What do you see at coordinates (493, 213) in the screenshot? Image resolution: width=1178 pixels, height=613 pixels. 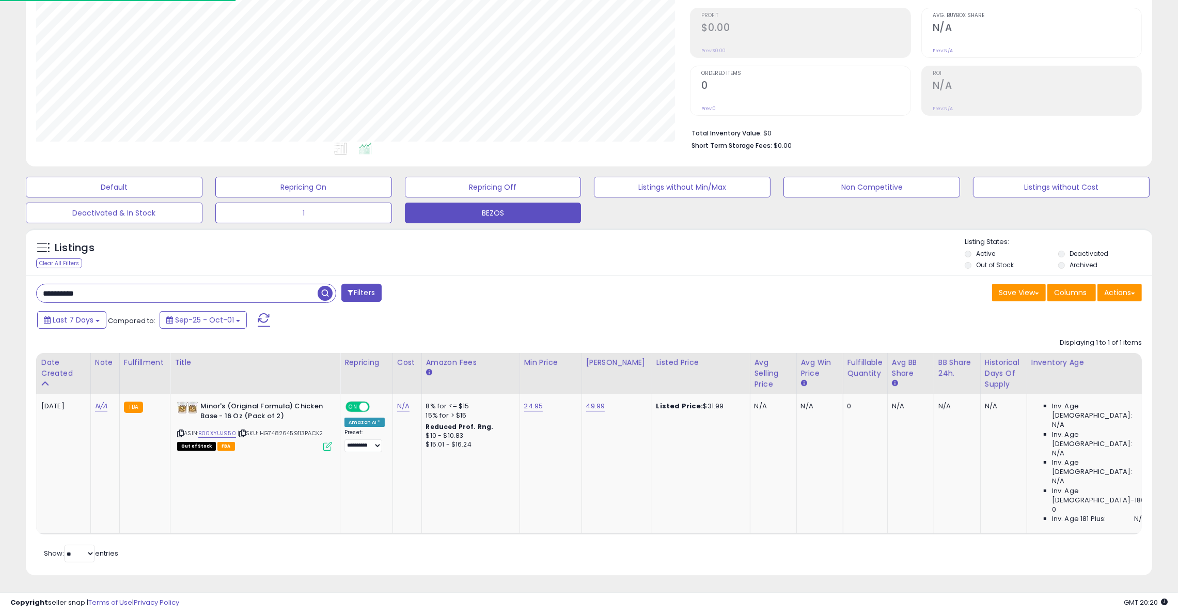 I see `button: BEZOS` at bounding box center [493, 213].